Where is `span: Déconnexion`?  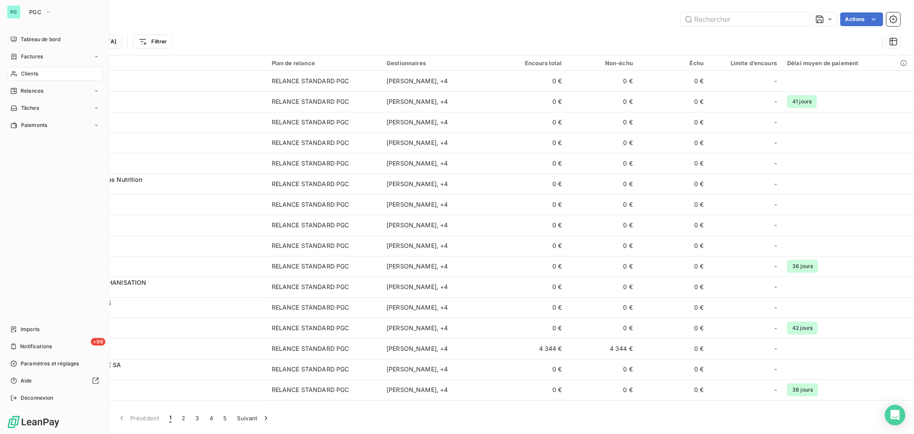 span: Déconnexion is located at coordinates (37, 398).